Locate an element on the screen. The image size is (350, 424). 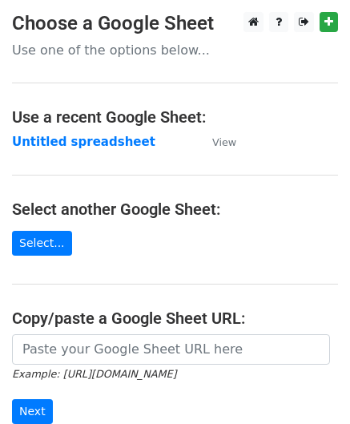
h4: Use a recent Google Sheet: is located at coordinates (175, 117).